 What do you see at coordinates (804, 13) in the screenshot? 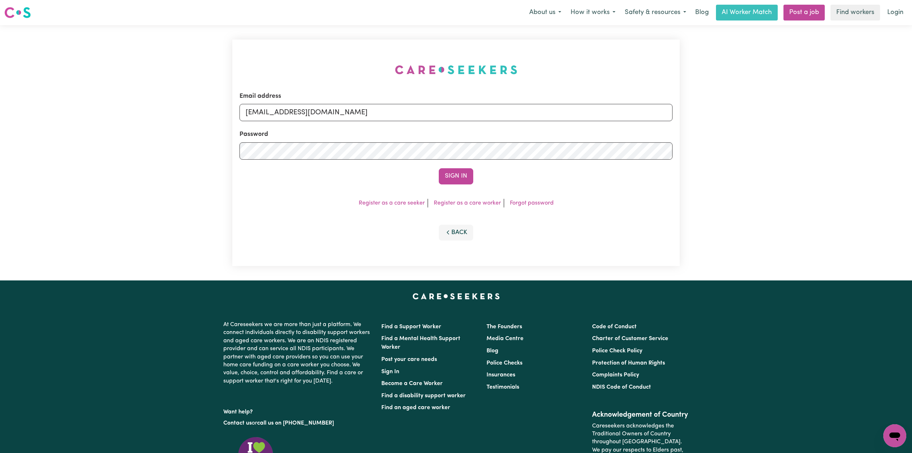
I see `a: Post a job` at bounding box center [804, 13].